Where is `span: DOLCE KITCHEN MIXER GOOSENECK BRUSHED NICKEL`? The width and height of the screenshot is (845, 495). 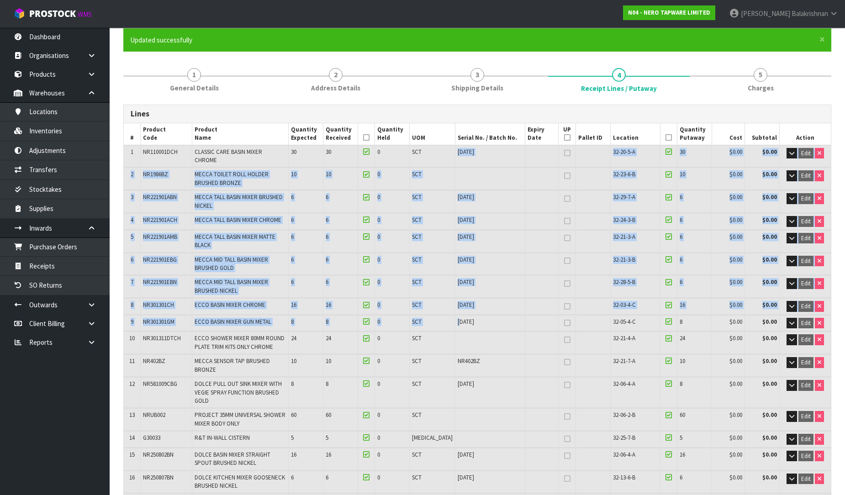
span: DOLCE KITCHEN MIXER GOOSENECK BRUSHED NICKEL is located at coordinates (240, 481).